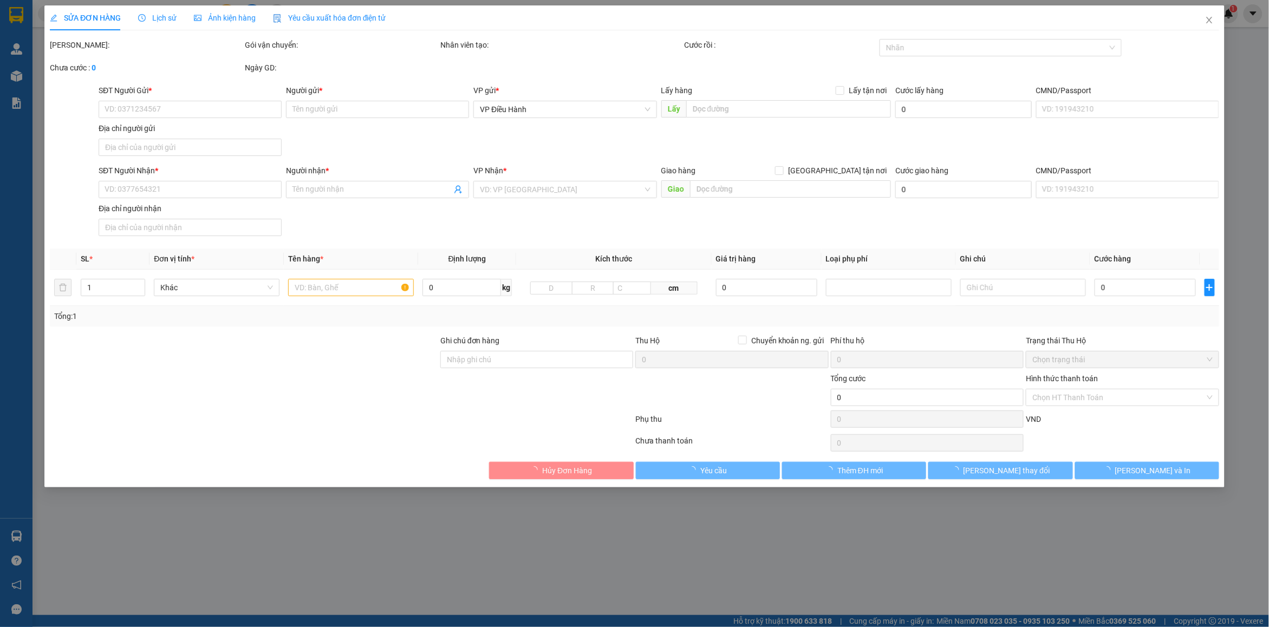 This screenshot has height=627, width=1269. Describe the element at coordinates (593, 288) in the screenshot. I see `input: R` at that location.